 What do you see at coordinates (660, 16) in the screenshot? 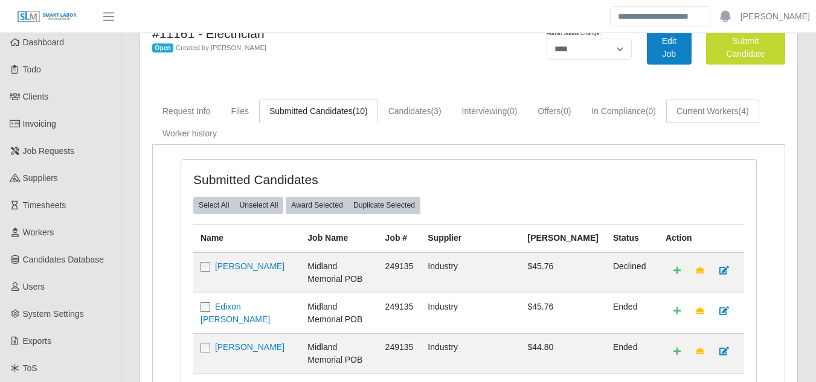
I see `input: Search` at bounding box center [660, 16].